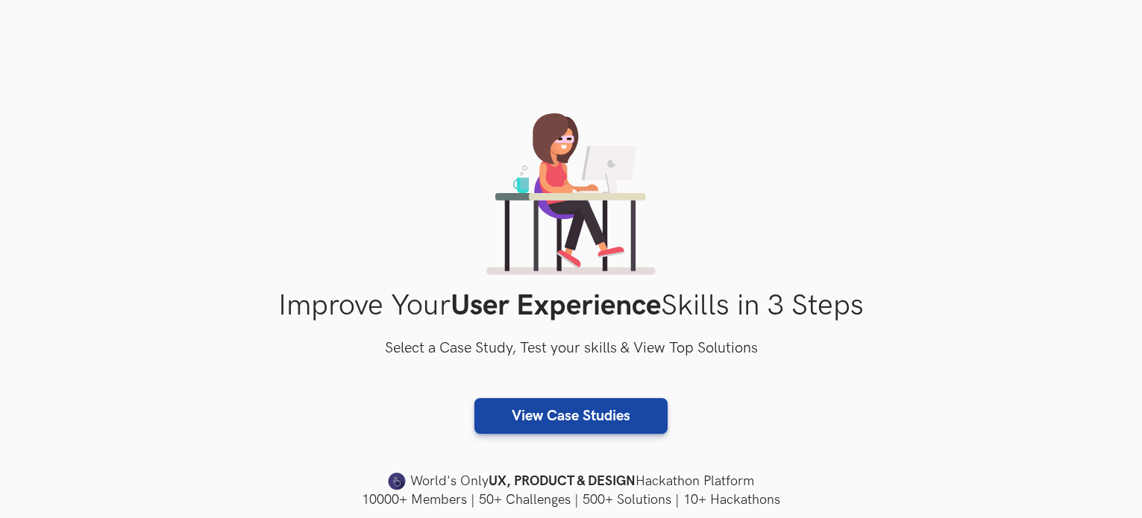 This screenshot has width=1142, height=518. Describe the element at coordinates (571, 500) in the screenshot. I see `h4: 10000+ Members | 50+ Challenges | 500+ Solutions | 10+ Hackathons` at that location.